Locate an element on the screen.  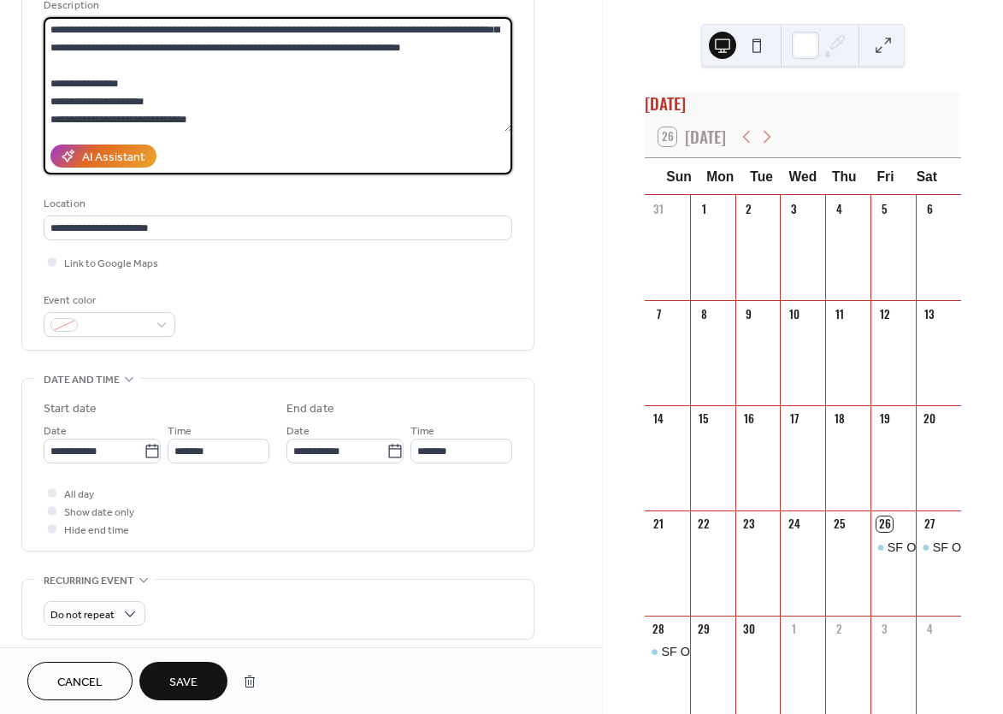
span: All day is located at coordinates (79, 494).